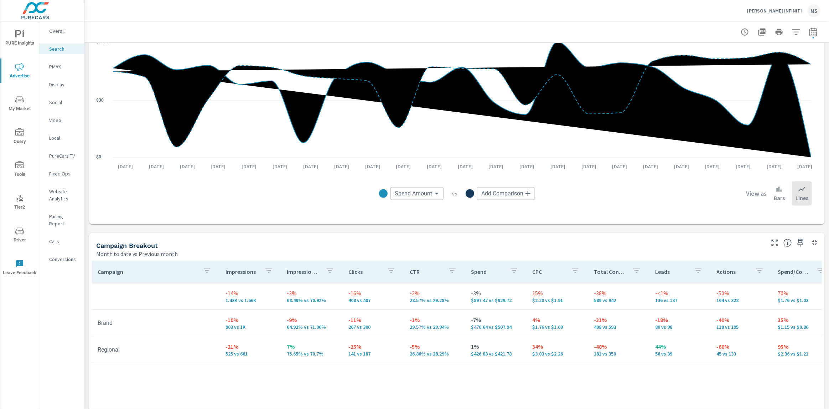 This screenshot has width=829, height=409. I want to click on p: -38%, so click(619, 293).